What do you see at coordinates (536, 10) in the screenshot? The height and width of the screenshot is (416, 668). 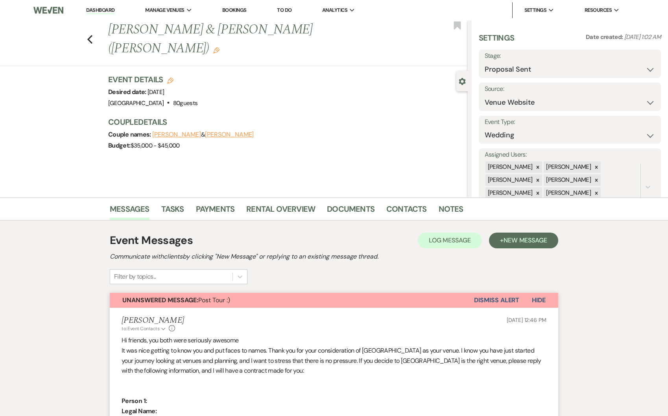 I see `span: Settings` at bounding box center [536, 10].